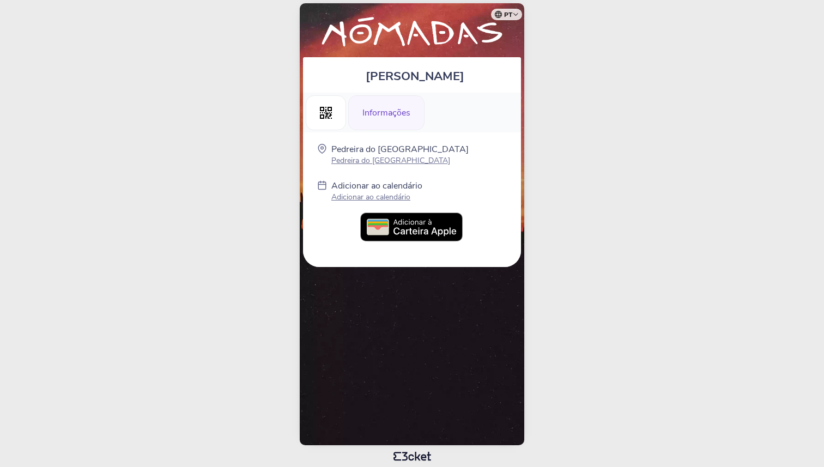 Image resolution: width=824 pixels, height=467 pixels. What do you see at coordinates (386, 113) in the screenshot?
I see `div: Informações` at bounding box center [386, 113].